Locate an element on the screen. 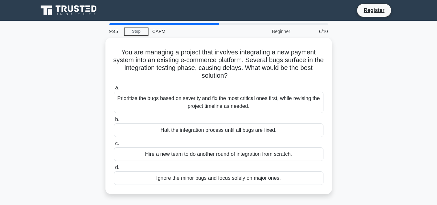  a: Register is located at coordinates (374, 10).